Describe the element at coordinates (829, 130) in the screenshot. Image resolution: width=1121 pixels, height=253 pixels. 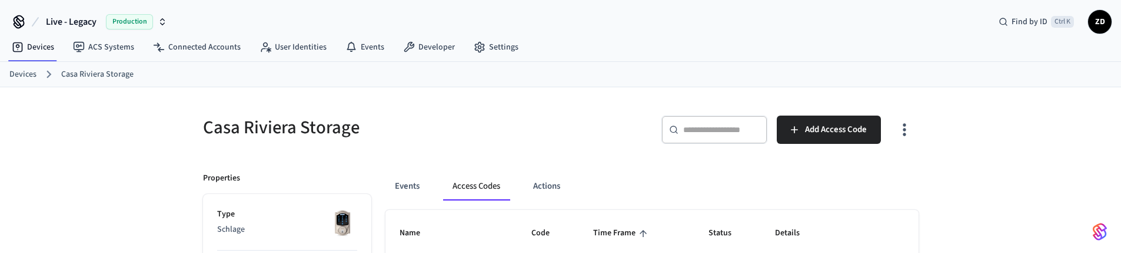
I see `button: Add Access Code` at that location.